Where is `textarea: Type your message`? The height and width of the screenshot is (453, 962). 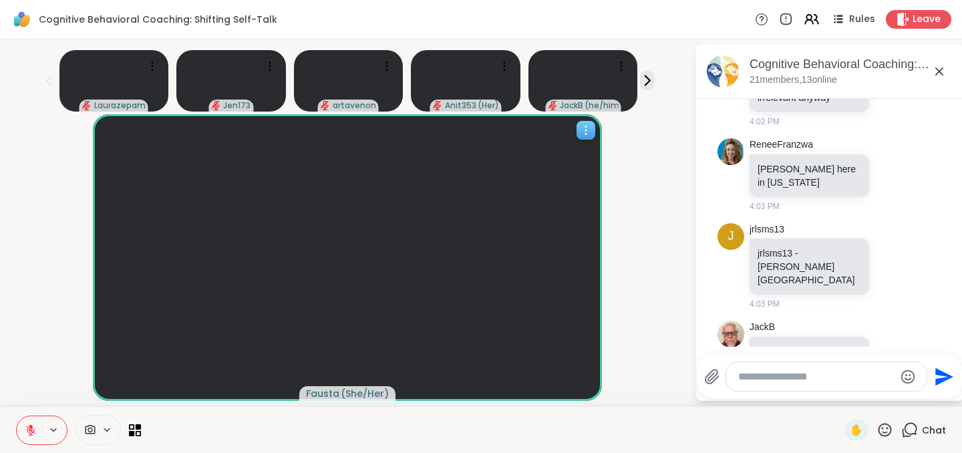
textarea: Type your message is located at coordinates (816, 377).